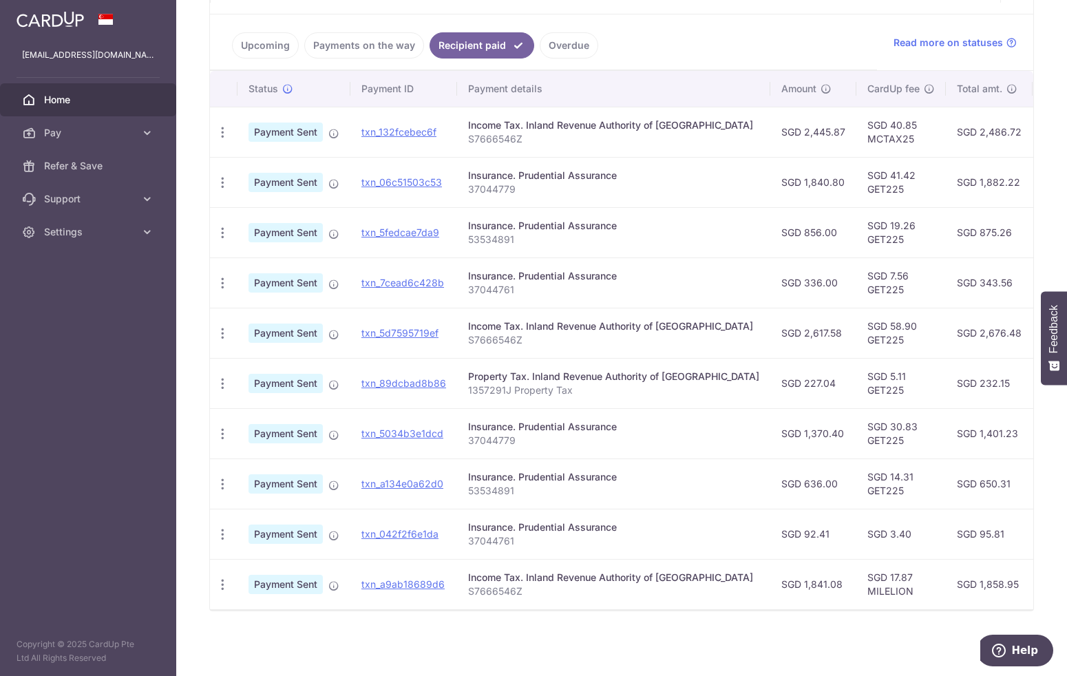 The width and height of the screenshot is (1067, 676). What do you see at coordinates (402, 433) in the screenshot?
I see `a: txn_5034b3e1dcd` at bounding box center [402, 433].